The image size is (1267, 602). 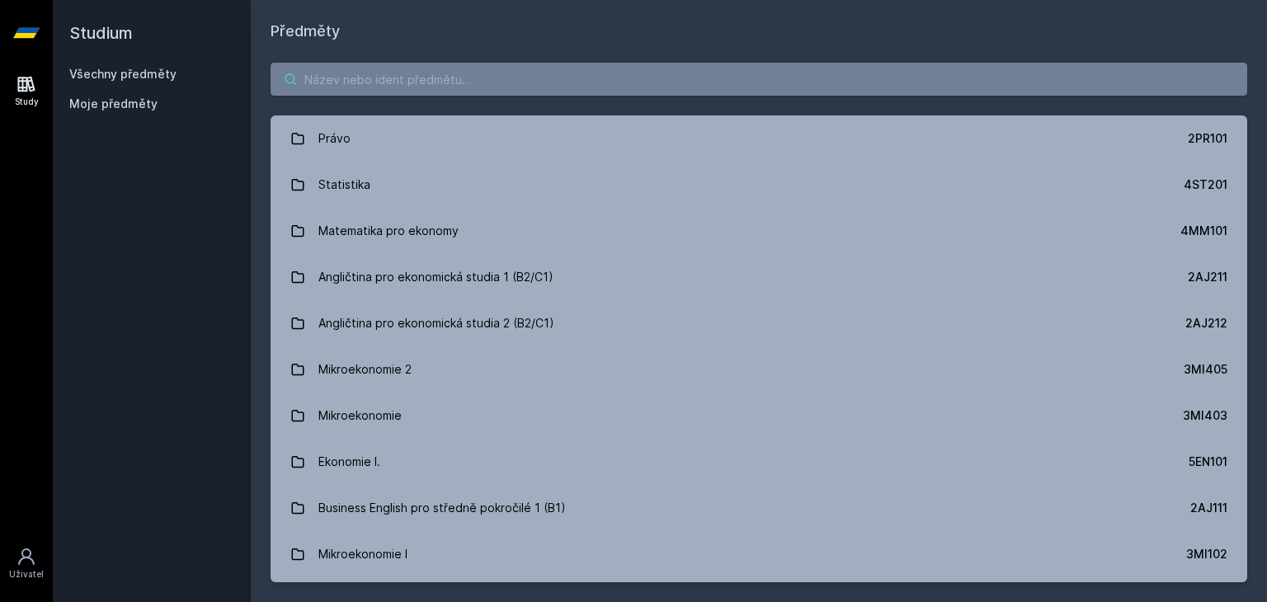 What do you see at coordinates (759, 323) in the screenshot?
I see `a: Angličtina pro ekonomická studia 2 (B2/C1) 2AJ212` at bounding box center [759, 323].